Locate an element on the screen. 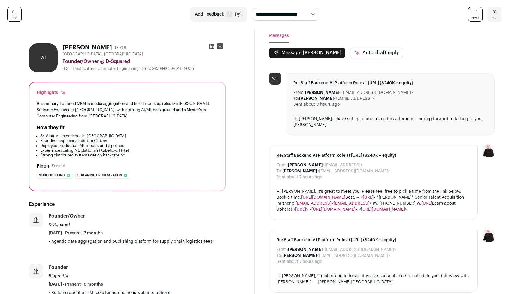 This screenshot has width=509, height=294. span: esc is located at coordinates (494, 18).